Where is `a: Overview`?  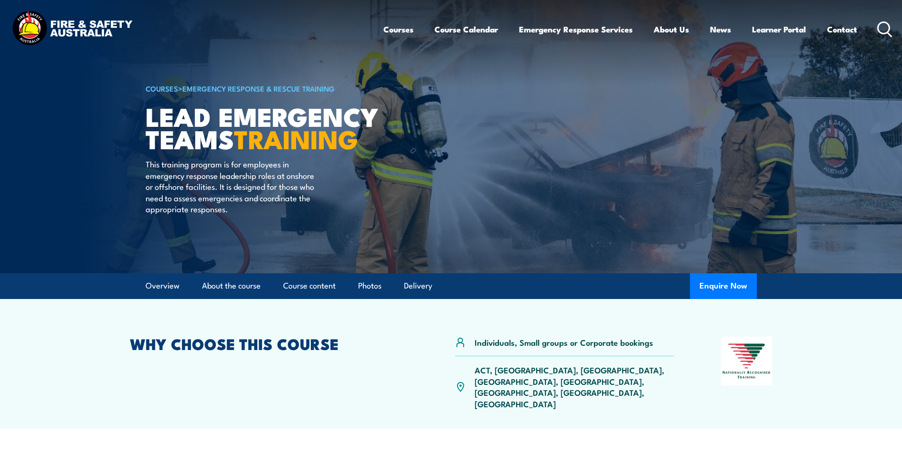 a: Overview is located at coordinates (162, 286).